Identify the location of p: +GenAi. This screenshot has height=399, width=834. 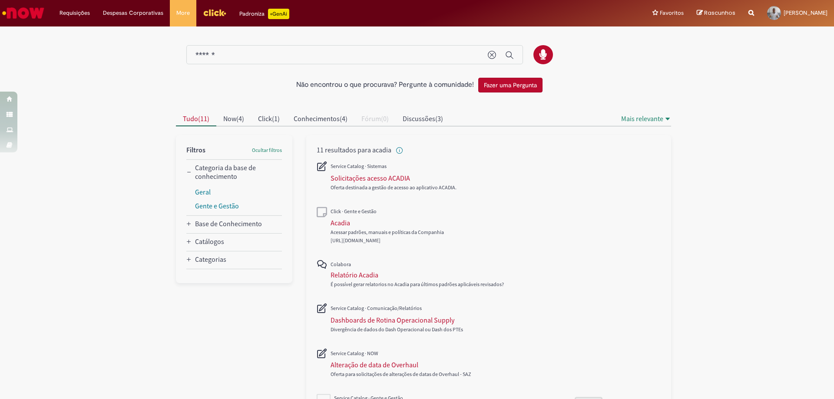
(278, 14).